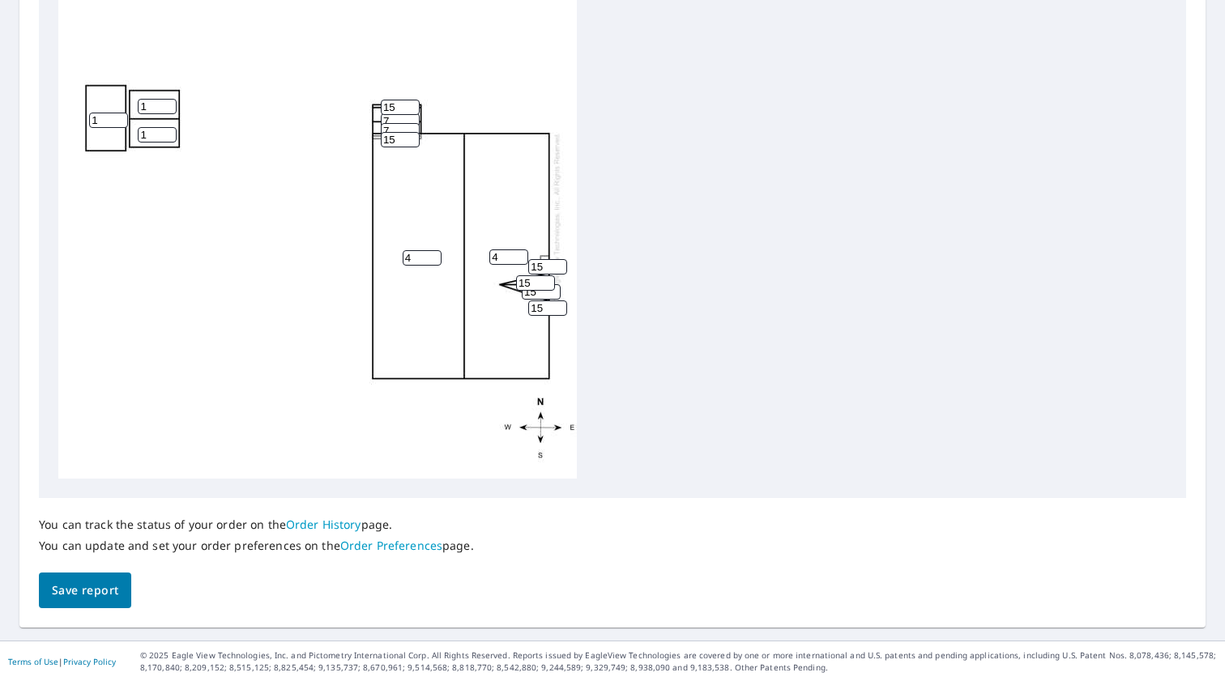 Image resolution: width=1225 pixels, height=681 pixels. What do you see at coordinates (391, 545) in the screenshot?
I see `a: Order Preferences` at bounding box center [391, 545].